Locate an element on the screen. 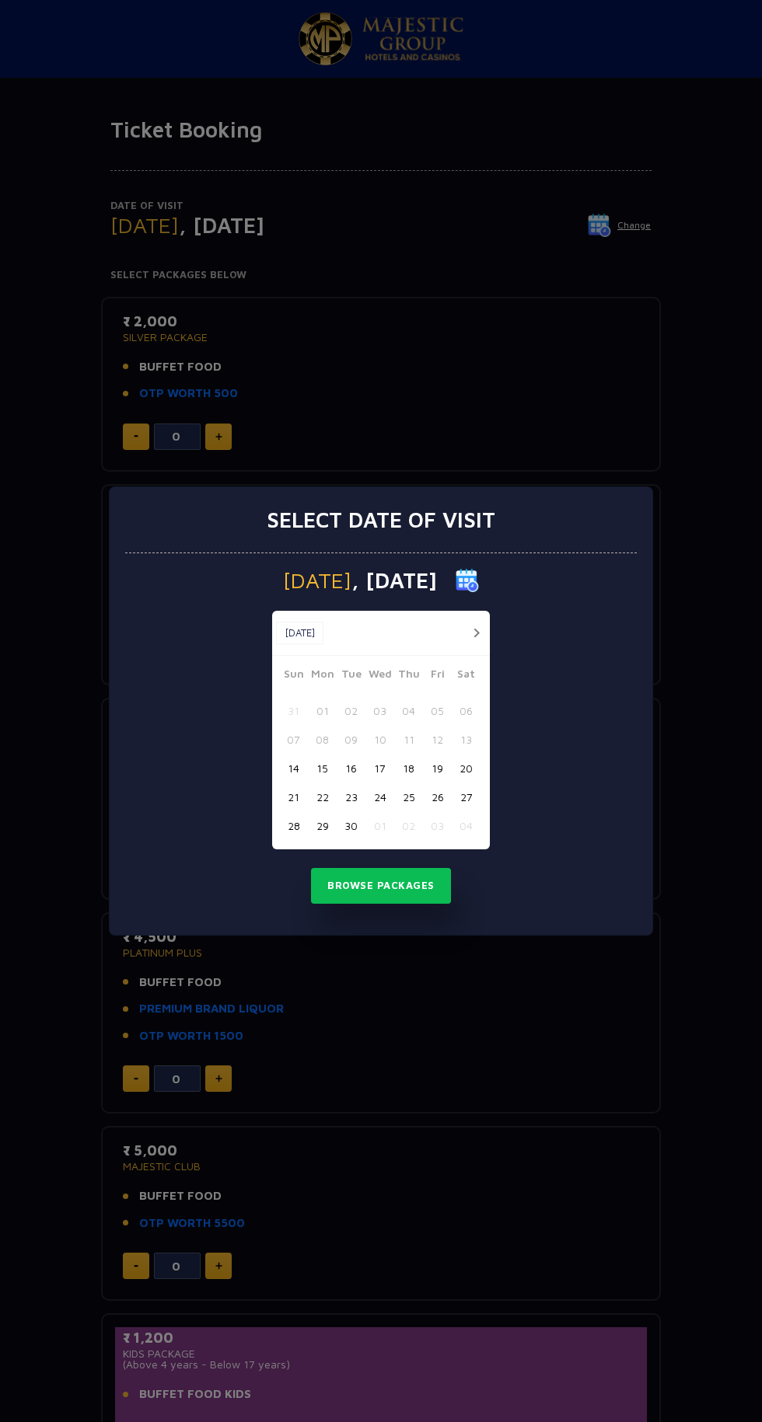 The width and height of the screenshot is (762, 1422). button: 07 is located at coordinates (293, 739).